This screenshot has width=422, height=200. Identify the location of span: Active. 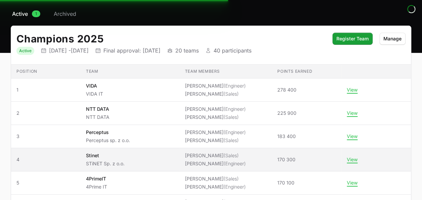
(20, 14).